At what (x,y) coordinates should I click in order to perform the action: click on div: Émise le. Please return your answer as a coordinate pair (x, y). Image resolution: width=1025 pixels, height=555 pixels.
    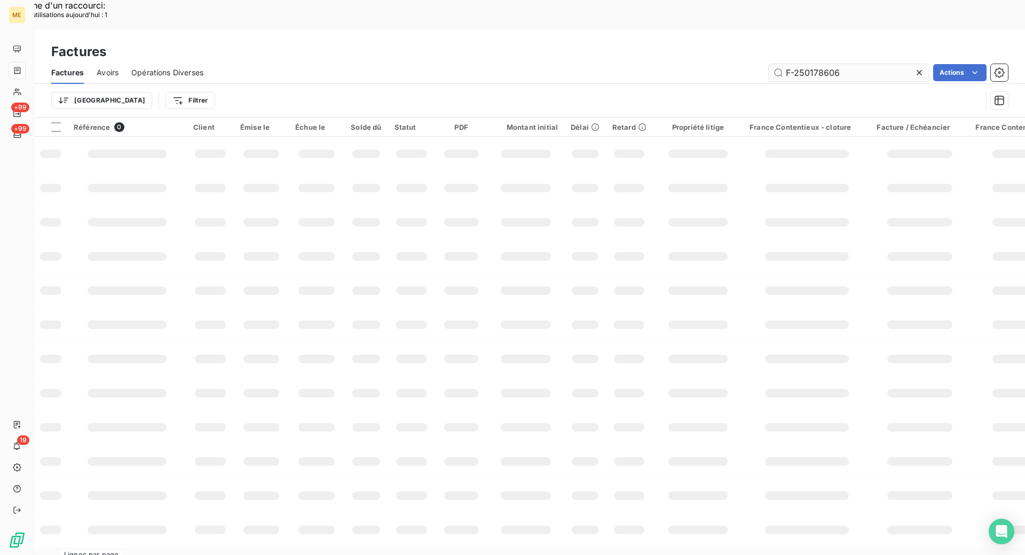
    Looking at the image, I should click on (261, 127).